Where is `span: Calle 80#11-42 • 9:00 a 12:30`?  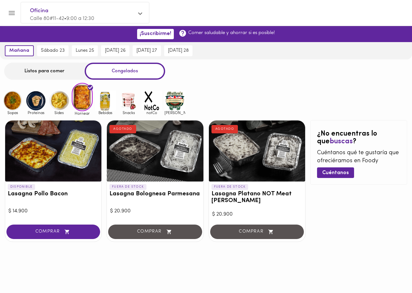
span: Calle 80#11-42 • 9:00 a 12:30 is located at coordinates (62, 19).